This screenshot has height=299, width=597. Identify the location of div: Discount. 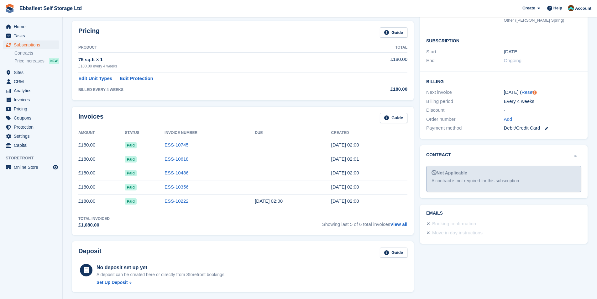
(465, 110).